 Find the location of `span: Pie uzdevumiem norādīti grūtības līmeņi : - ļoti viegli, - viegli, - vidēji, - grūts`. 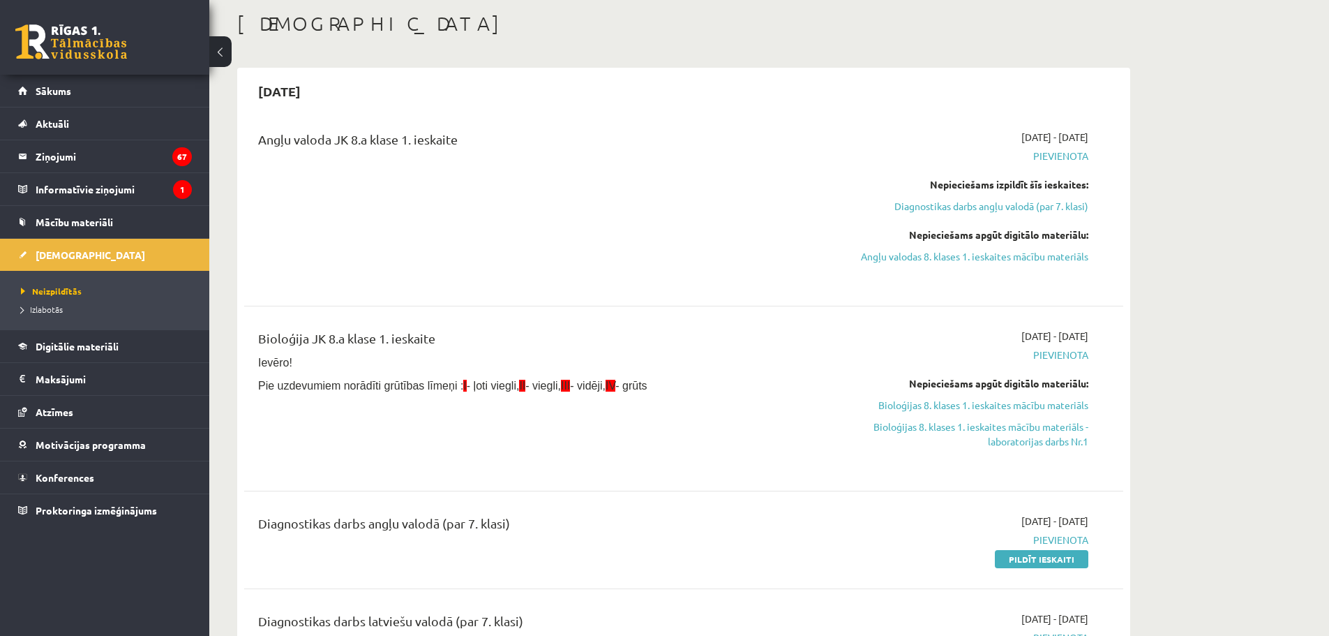

span: Pie uzdevumiem norādīti grūtības līmeņi : - ļoti viegli, - viegli, - vidēji, - grūts is located at coordinates (453, 385).